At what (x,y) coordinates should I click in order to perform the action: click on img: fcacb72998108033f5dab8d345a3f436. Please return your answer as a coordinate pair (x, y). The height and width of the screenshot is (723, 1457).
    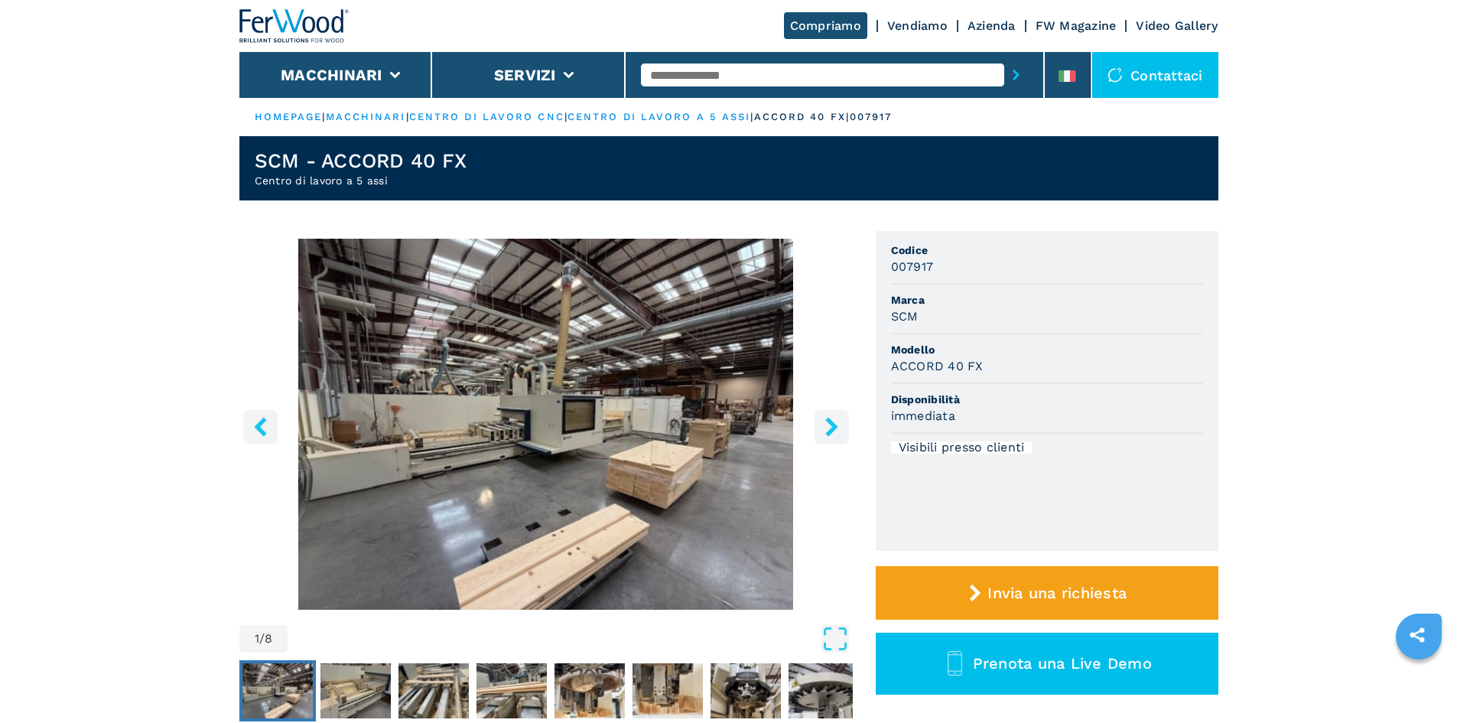
    Looking at the image, I should click on (356, 690).